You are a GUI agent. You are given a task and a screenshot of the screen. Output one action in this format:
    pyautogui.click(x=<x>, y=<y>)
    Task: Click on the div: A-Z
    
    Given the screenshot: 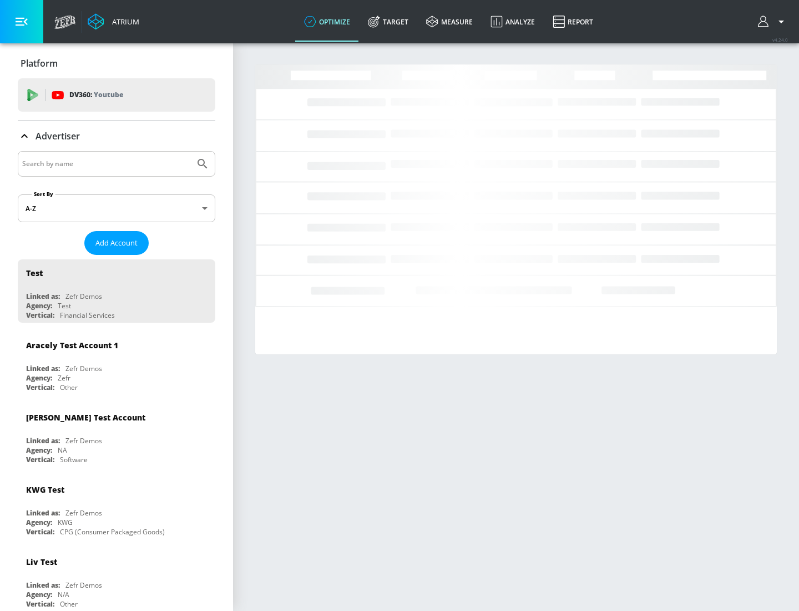 What is the action you would take?
    pyautogui.click(x=117, y=208)
    